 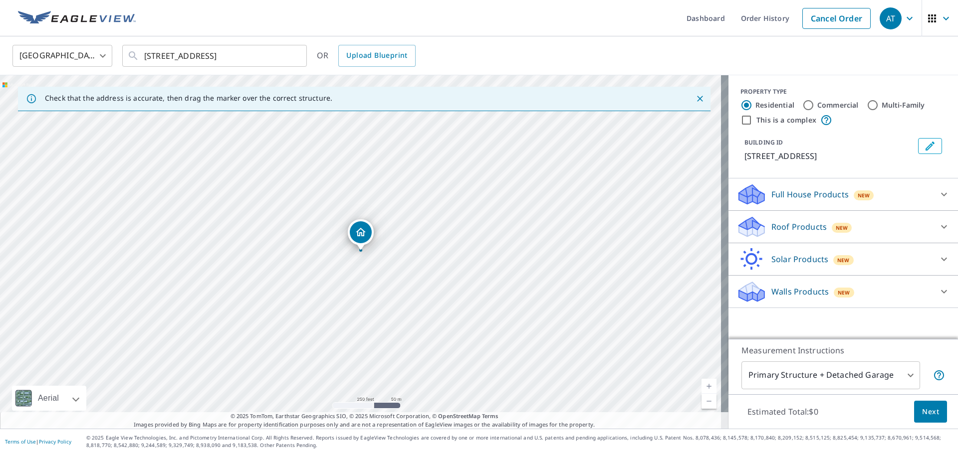 What do you see at coordinates (709, 387) in the screenshot?
I see `a: Current Level 17, Zoom In` at bounding box center [709, 387].